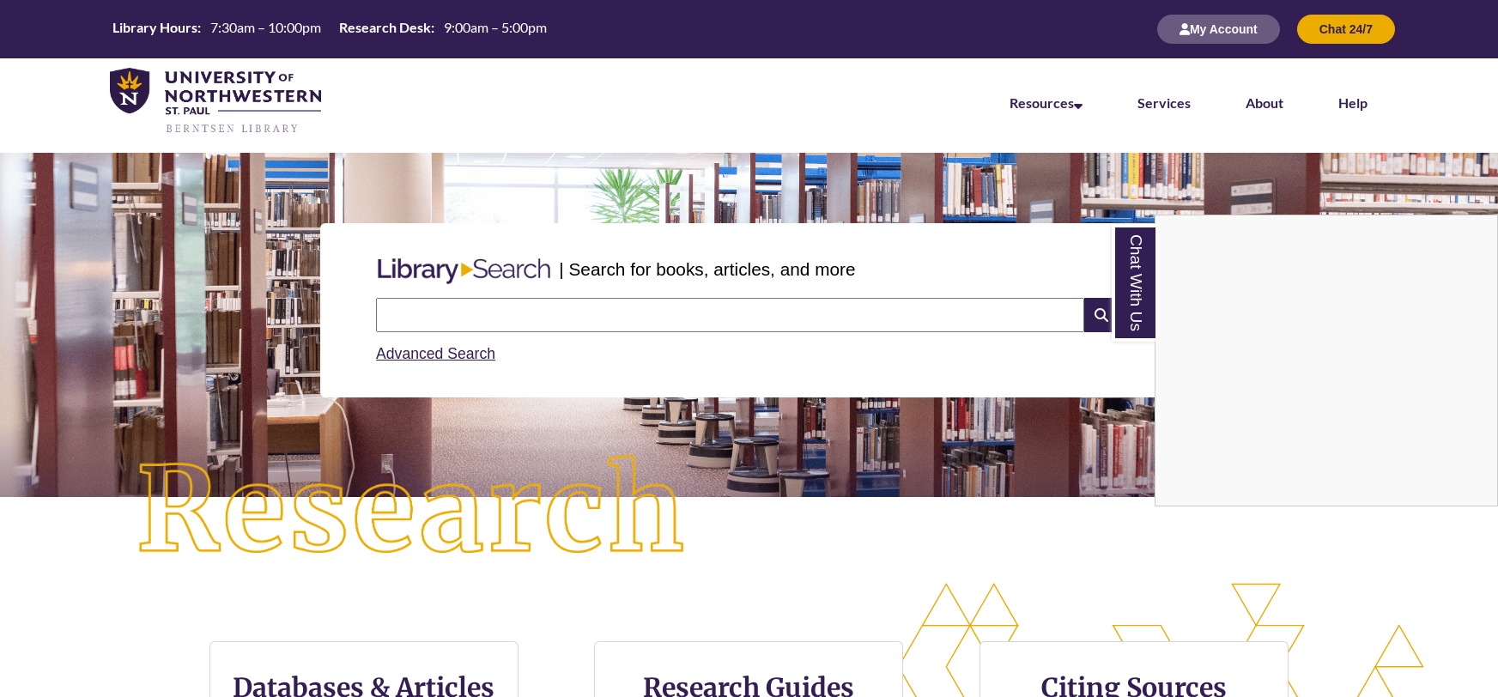 The image size is (1498, 697). What do you see at coordinates (1164, 102) in the screenshot?
I see `a: Services` at bounding box center [1164, 102].